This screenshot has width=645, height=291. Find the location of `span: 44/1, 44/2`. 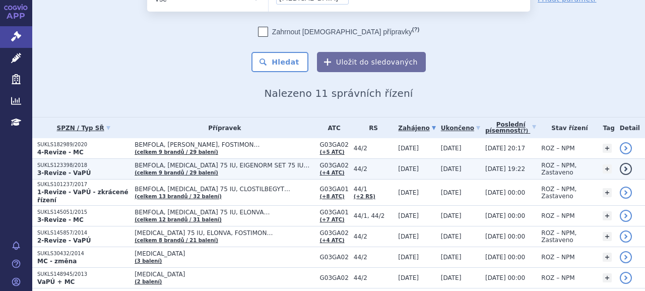

span: 44/1, 44/2 is located at coordinates (373, 216).